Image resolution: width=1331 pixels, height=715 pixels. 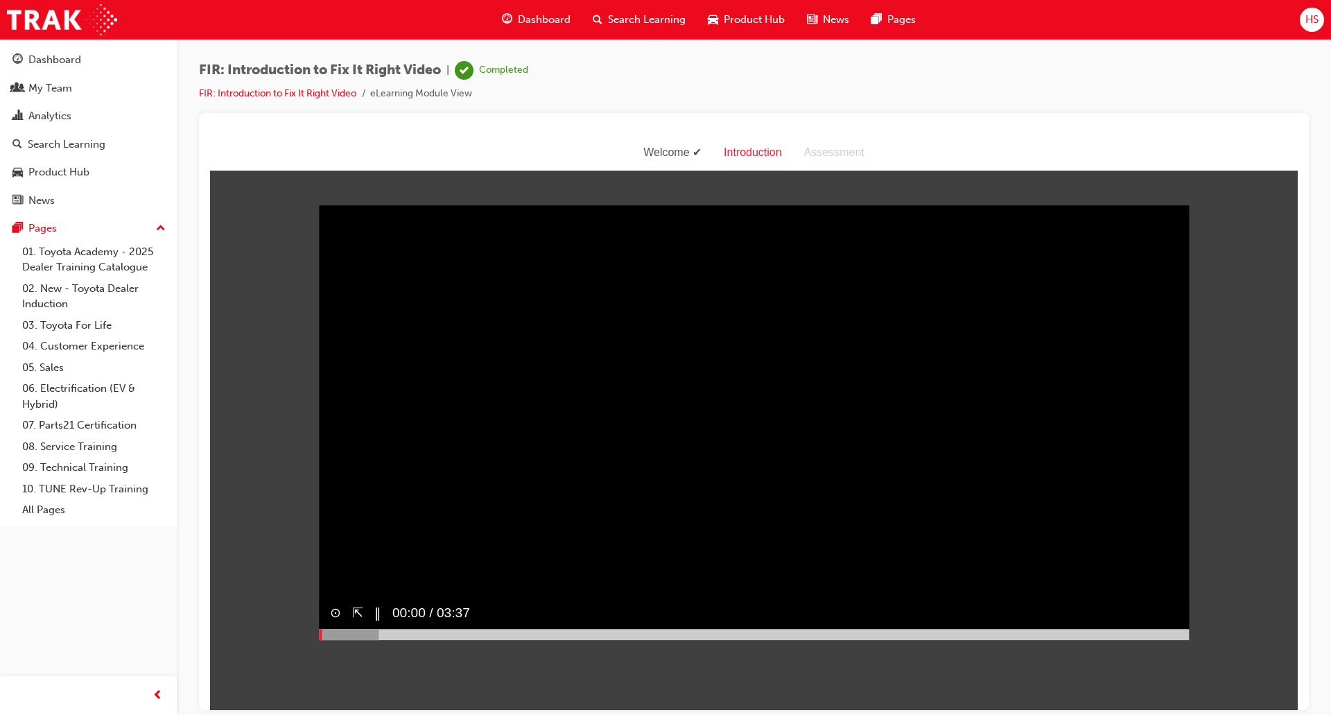 What do you see at coordinates (59, 172) in the screenshot?
I see `div: Product Hub` at bounding box center [59, 172].